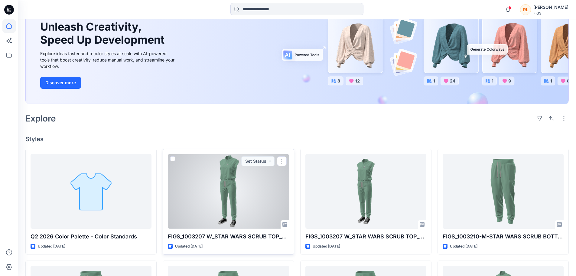 This screenshot has width=576, height=276. Describe the element at coordinates (108, 60) in the screenshot. I see `div: Explore ideas faster and recolor styles at scale with AI-powered tools that boost creativity, red...` at that location.